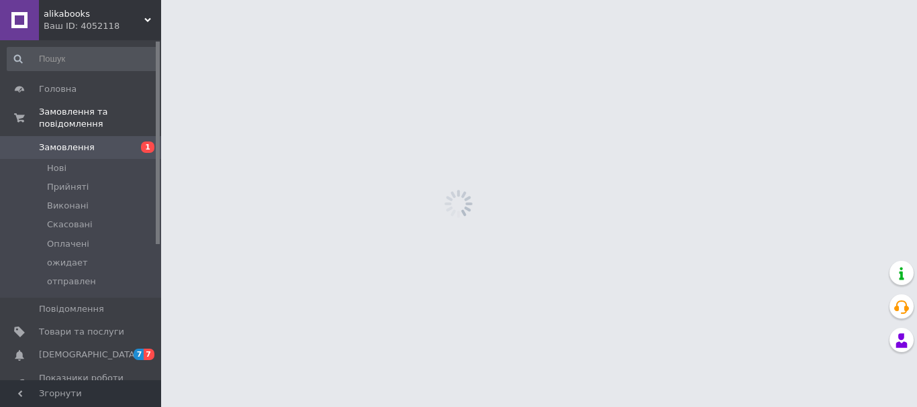 This screenshot has width=917, height=407. I want to click on span: Прийняті, so click(68, 187).